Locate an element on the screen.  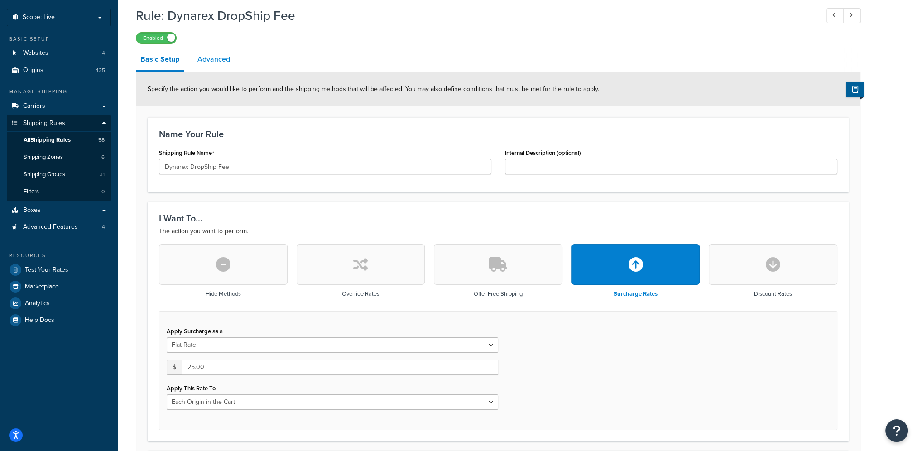
label: Shipping Rule Name is located at coordinates (187, 153).